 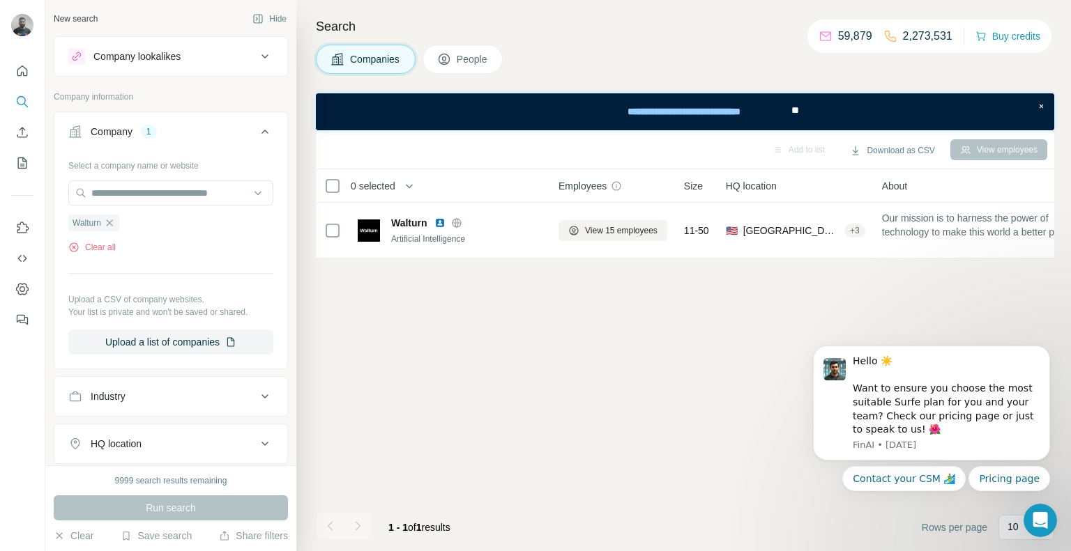 I want to click on button: Hide, so click(x=269, y=19).